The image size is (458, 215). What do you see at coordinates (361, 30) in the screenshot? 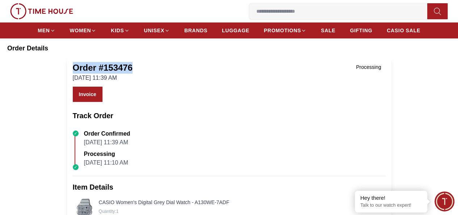
I see `a: GIFTING` at bounding box center [361, 30].